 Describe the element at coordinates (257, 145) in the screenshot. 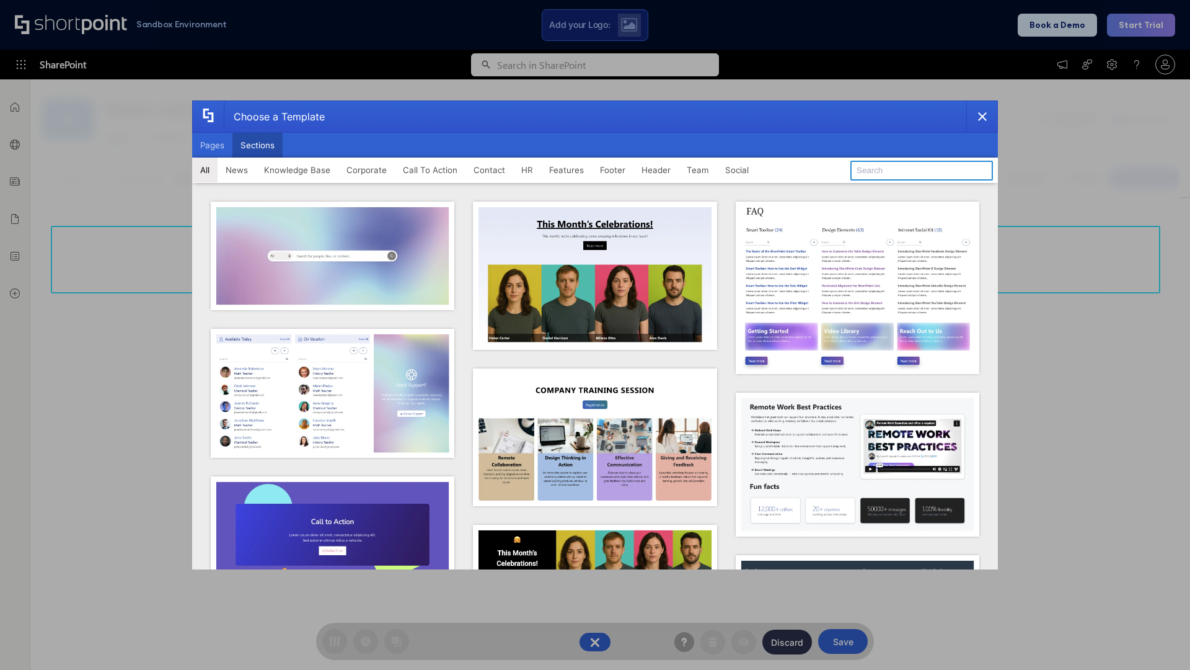

I see `button: Sections` at that location.